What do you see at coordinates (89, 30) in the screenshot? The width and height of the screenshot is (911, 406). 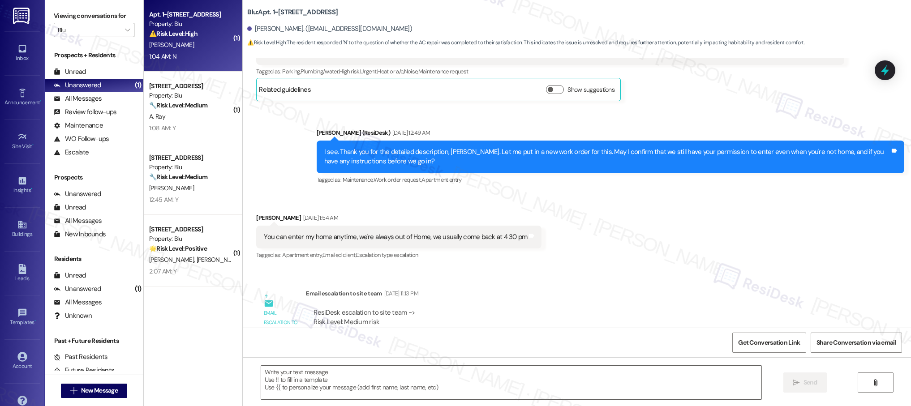 I see `input: All communities` at bounding box center [89, 30].